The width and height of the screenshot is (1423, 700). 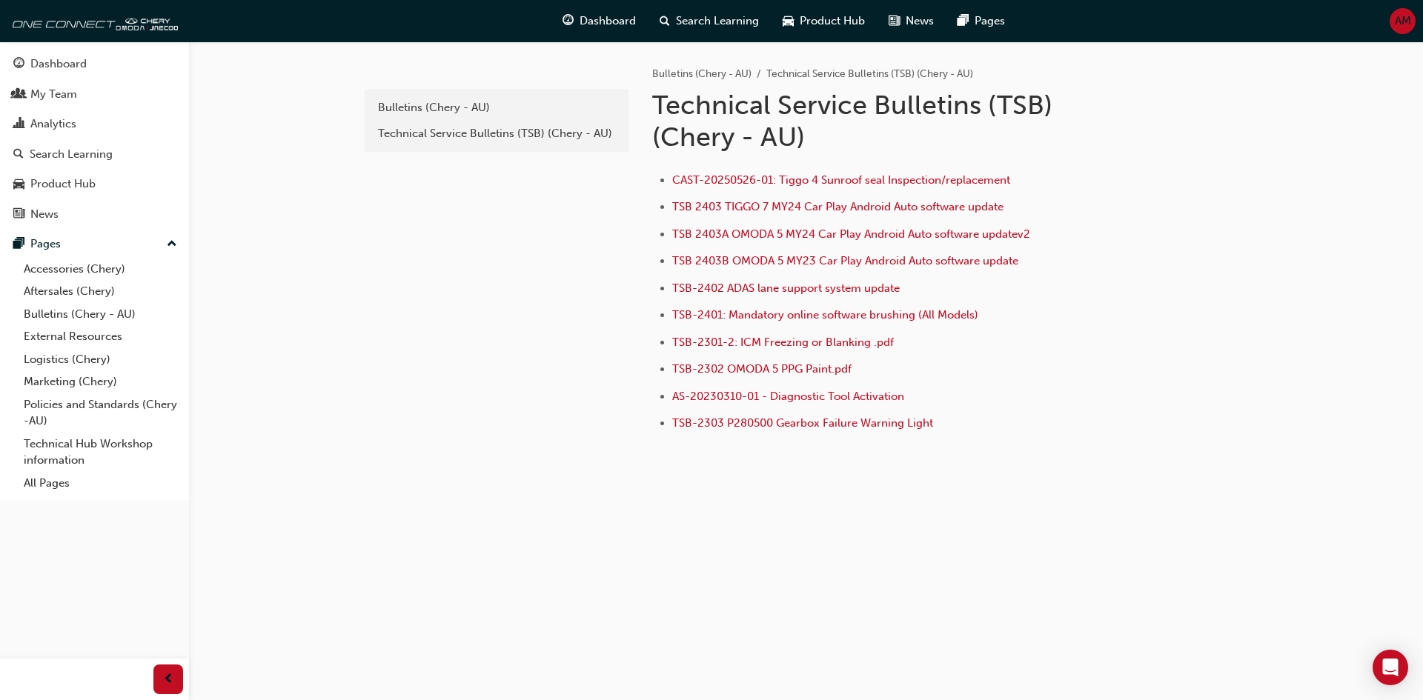 What do you see at coordinates (93, 21) in the screenshot?
I see `img: oneconnect` at bounding box center [93, 21].